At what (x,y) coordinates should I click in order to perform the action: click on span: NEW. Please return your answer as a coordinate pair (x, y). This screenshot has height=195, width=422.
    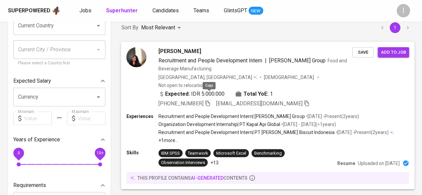
    Looking at the image, I should click on (256, 11).